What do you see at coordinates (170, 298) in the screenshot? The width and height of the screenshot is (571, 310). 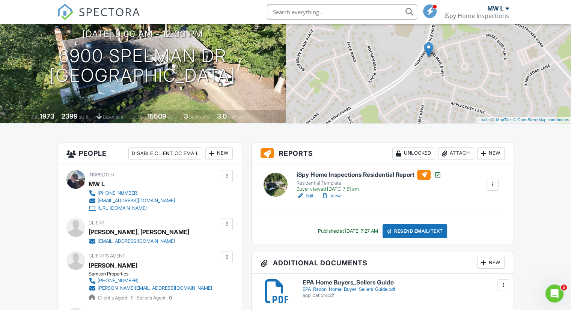 I see `strong: 0` at bounding box center [170, 298].